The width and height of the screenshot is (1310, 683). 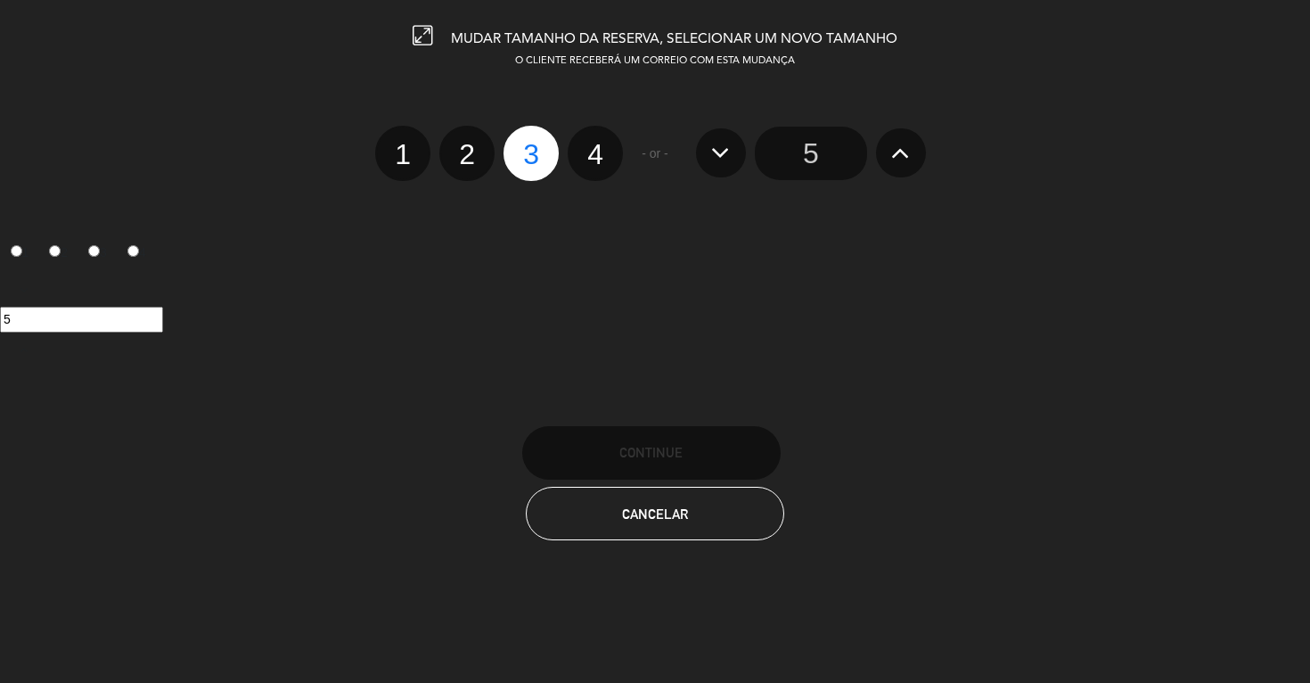 What do you see at coordinates (54, 250) in the screenshot?
I see `input: 2` at bounding box center [54, 250].